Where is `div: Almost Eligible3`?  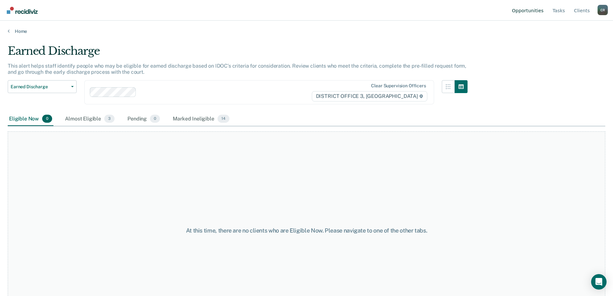 div: Almost Eligible3 is located at coordinates (90, 119).